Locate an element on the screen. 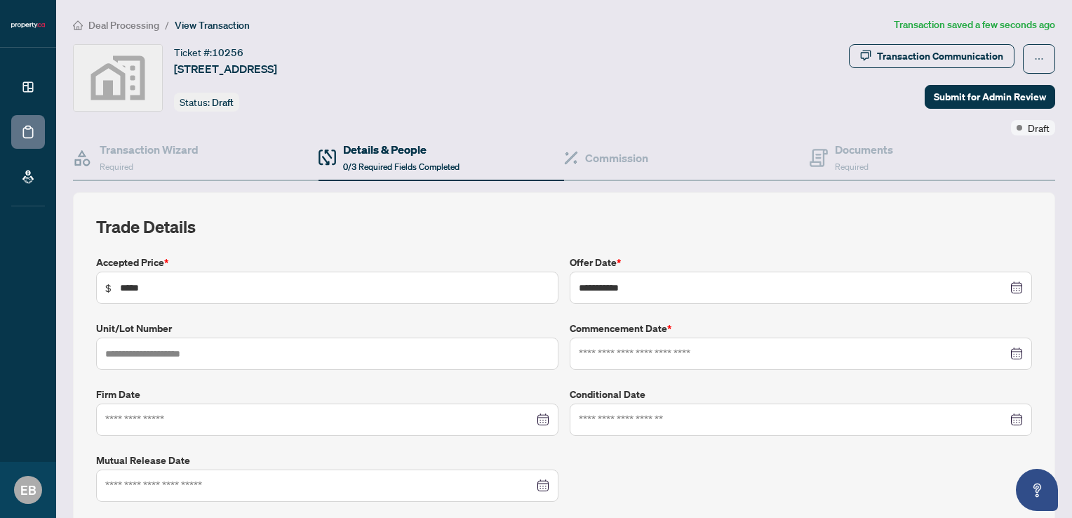  label: Unit/Lot Number is located at coordinates (327, 328).